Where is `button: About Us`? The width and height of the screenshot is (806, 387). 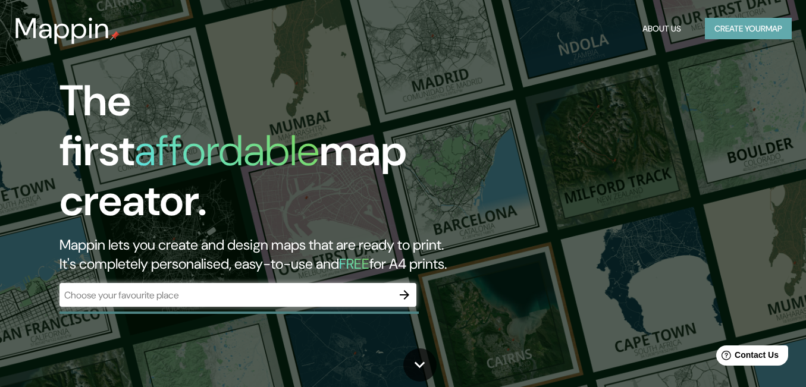 button: About Us is located at coordinates (661, 29).